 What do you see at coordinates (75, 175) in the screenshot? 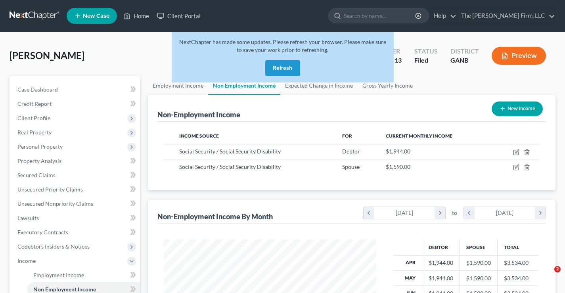
I see `a: Secured Claims` at bounding box center [75, 175].